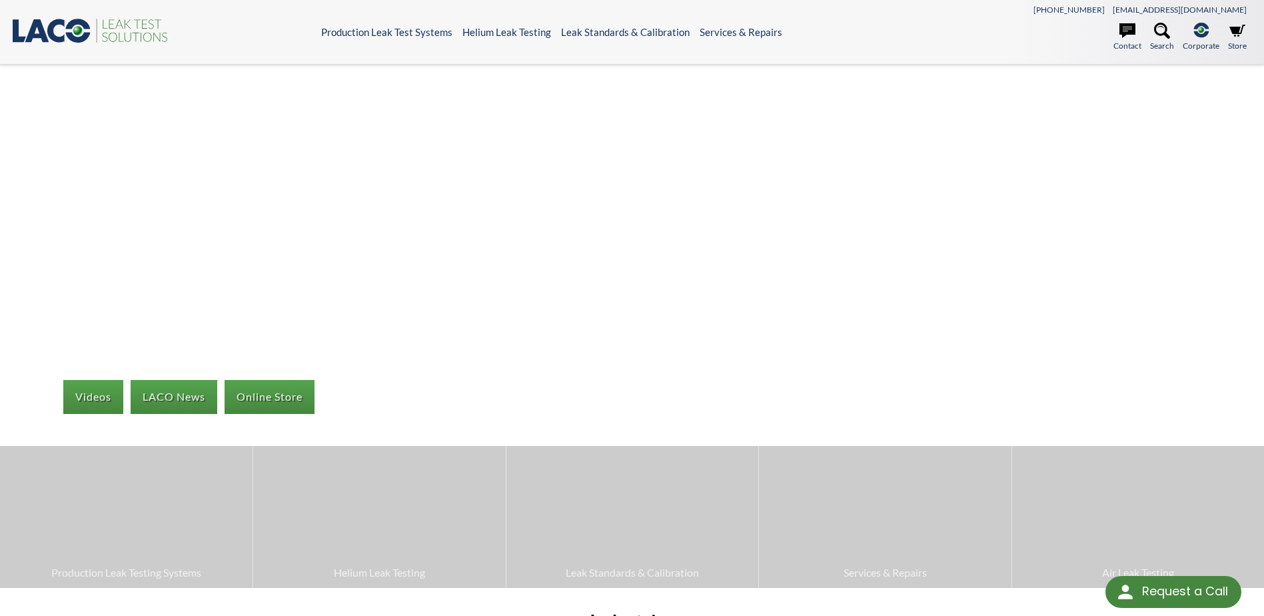 Image resolution: width=1264 pixels, height=616 pixels. I want to click on span: Helium Leak Testing, so click(379, 573).